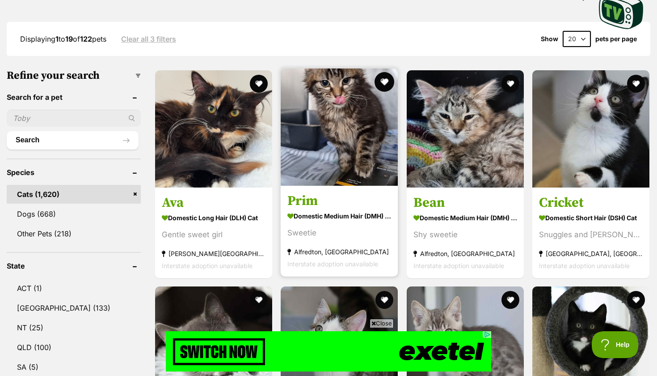  I want to click on img: Bean - Domestic Medium Hair (DMH) Cat, so click(466, 129).